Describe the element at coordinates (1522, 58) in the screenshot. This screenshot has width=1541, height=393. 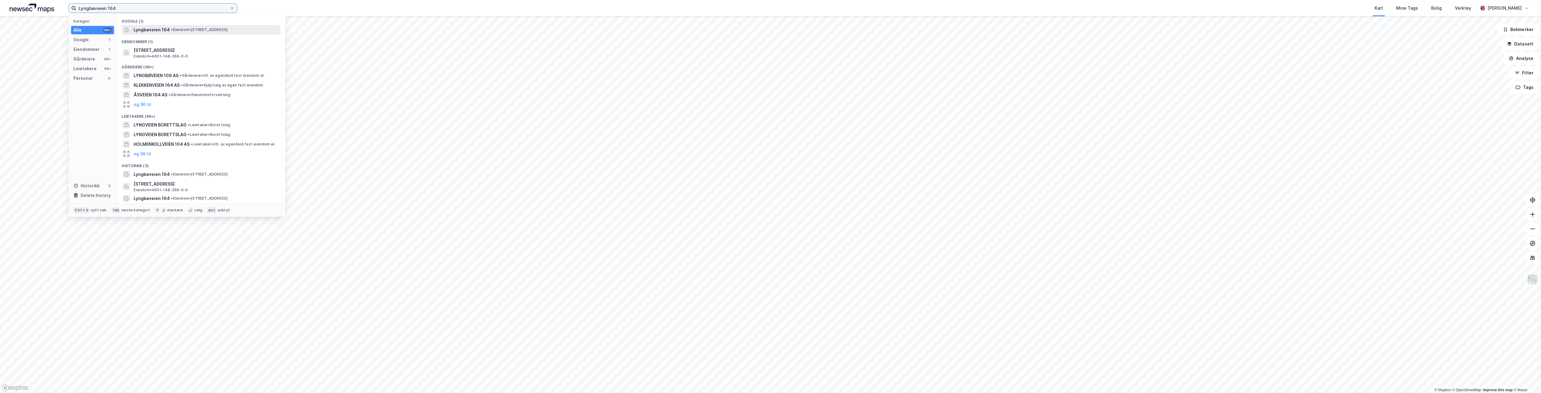
I see `button: Analyse` at that location.